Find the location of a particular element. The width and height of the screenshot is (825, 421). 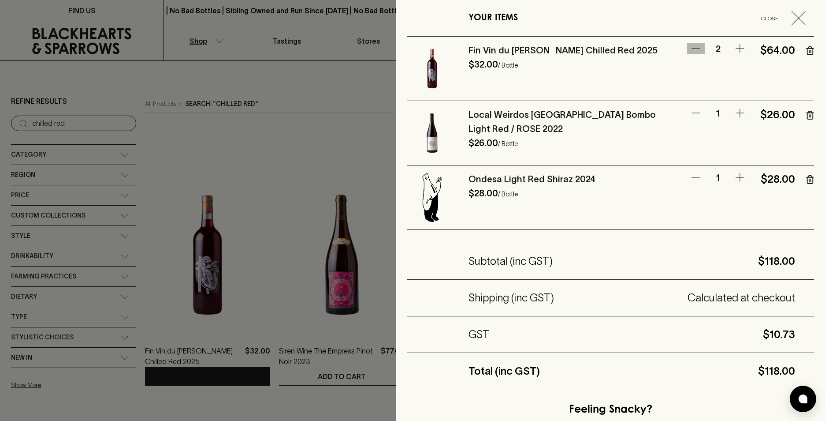

a: Ondesa Light Red Shiraz 2024 is located at coordinates (532, 179).